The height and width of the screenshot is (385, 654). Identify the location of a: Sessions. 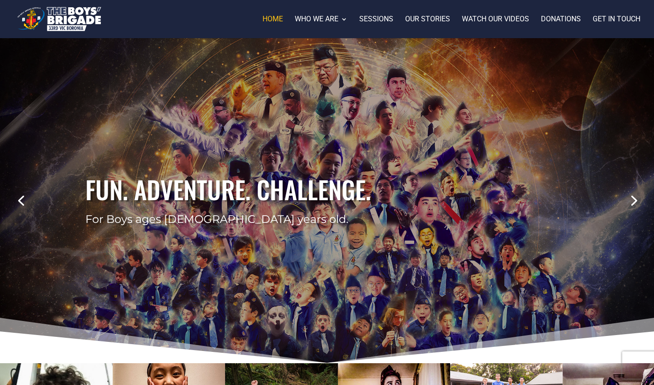
(376, 27).